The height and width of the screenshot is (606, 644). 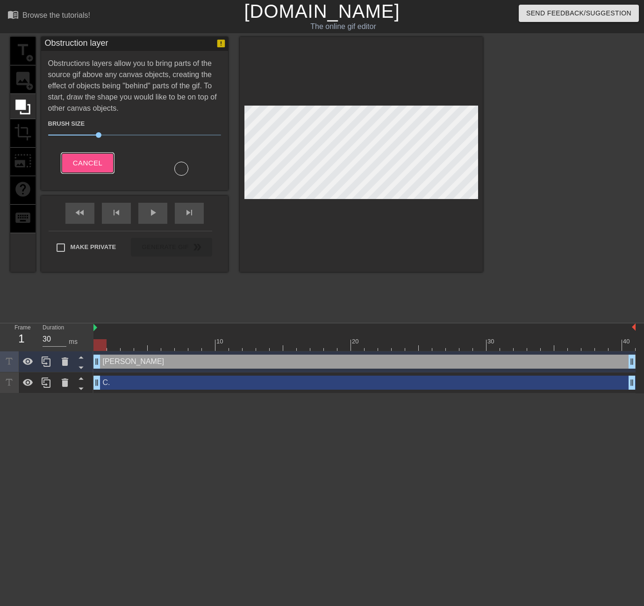 I want to click on span: menu_book, so click(x=13, y=14).